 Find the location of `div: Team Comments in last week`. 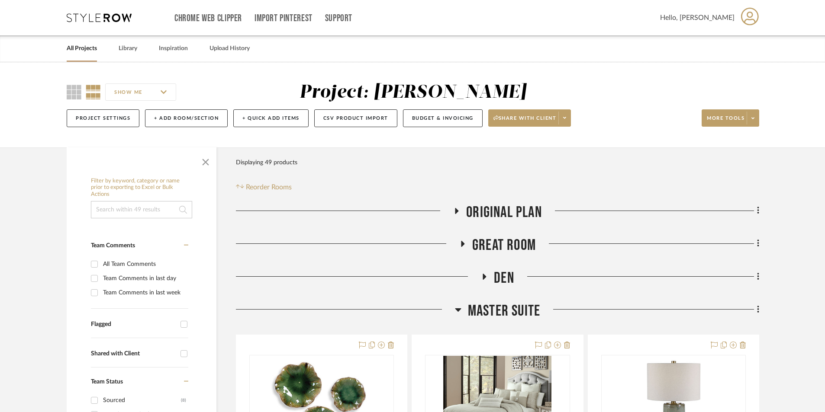

div: Team Comments in last week is located at coordinates (145, 293).